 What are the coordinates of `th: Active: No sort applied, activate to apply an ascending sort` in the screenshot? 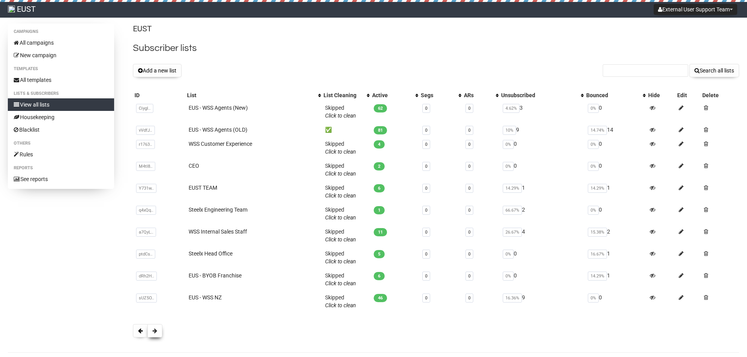 It's located at (395, 95).